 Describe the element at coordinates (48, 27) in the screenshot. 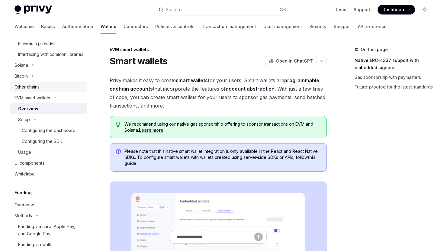

I see `a: Basics` at that location.